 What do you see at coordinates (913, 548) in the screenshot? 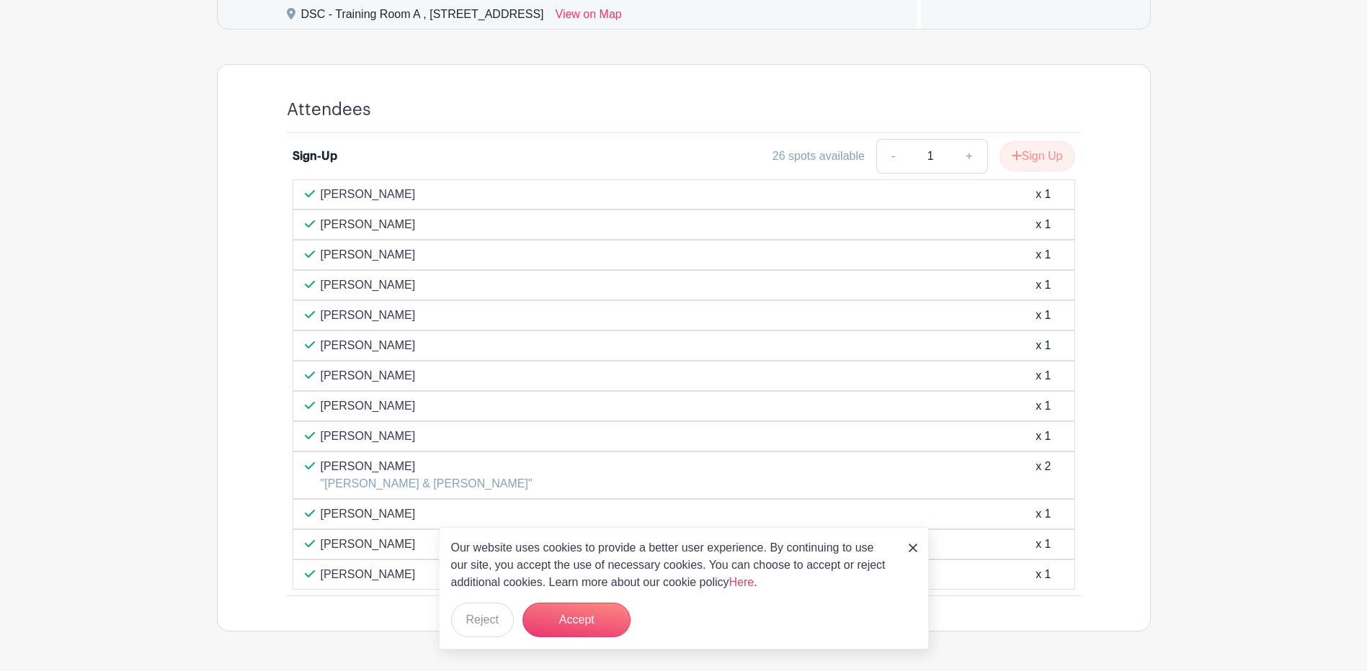
I see `img: close_button-5f87c8562297e5c2d7936805f587ecaba9071eb48480494691a3f1689db116b3.svg` at bounding box center [913, 548].